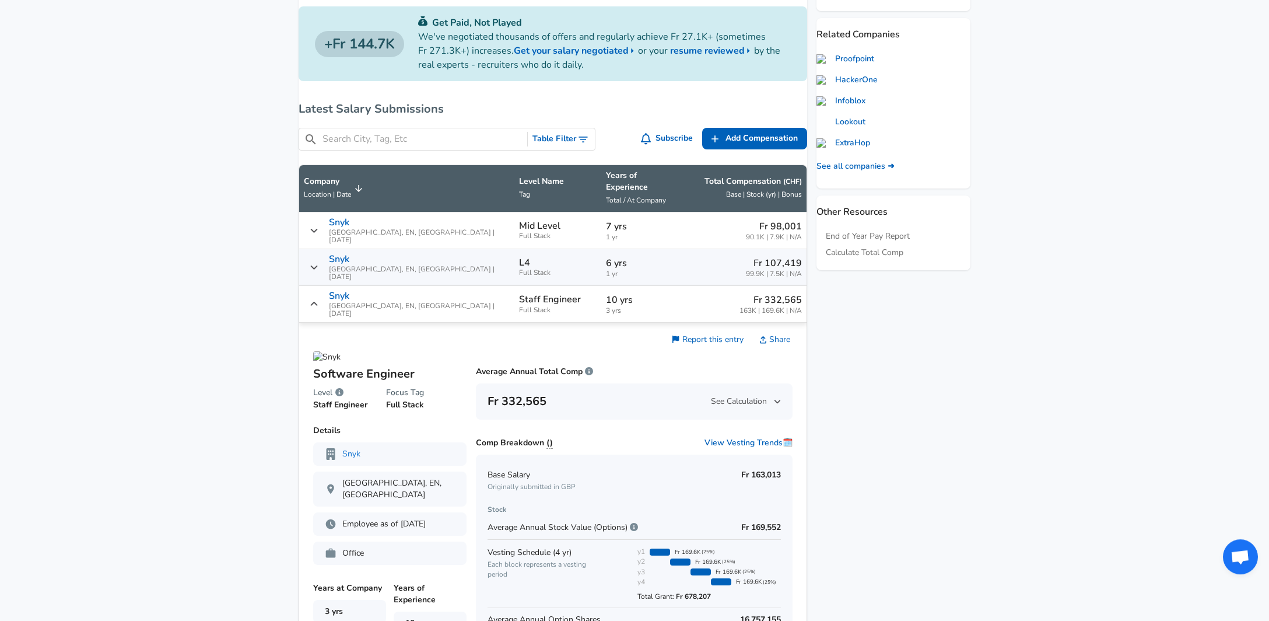  Describe the element at coordinates (540, 226) in the screenshot. I see `p: Mid Level` at that location.